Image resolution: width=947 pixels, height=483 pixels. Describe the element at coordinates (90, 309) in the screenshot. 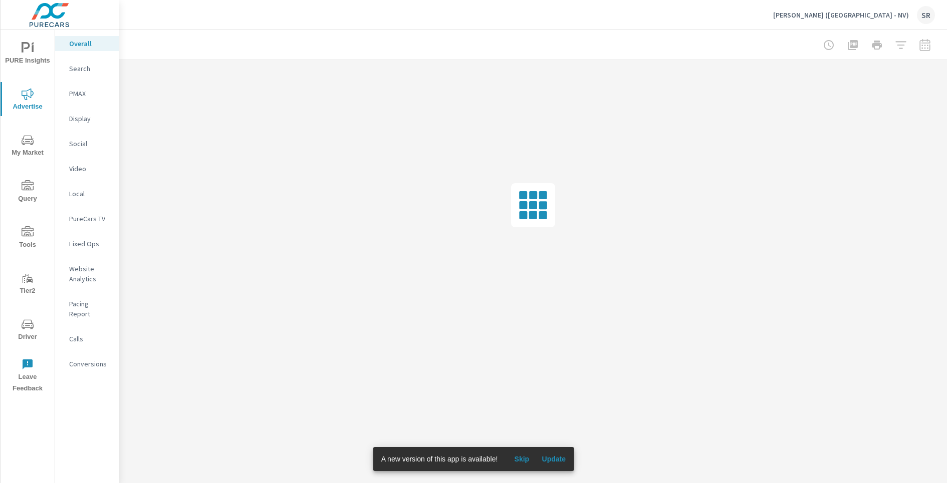

I see `p: Pacing Report` at that location.